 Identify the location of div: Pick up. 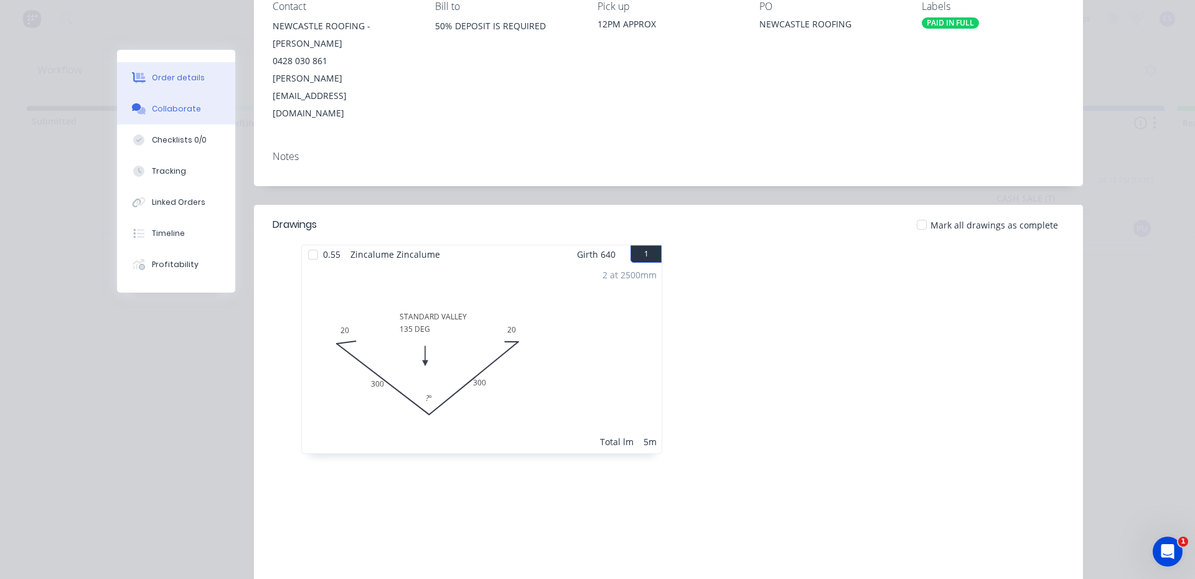
(668, 6).